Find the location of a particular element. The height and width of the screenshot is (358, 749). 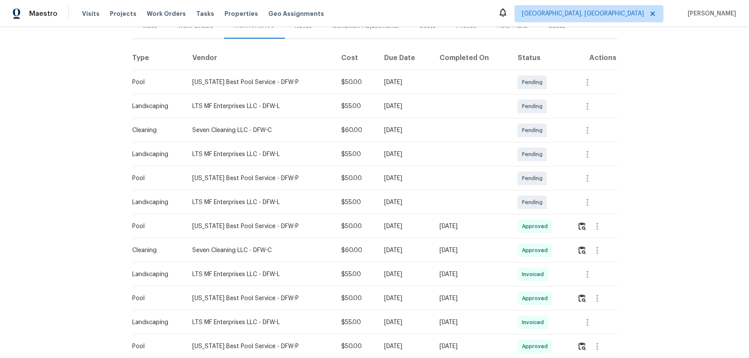

th: Due Date is located at coordinates (405, 58).